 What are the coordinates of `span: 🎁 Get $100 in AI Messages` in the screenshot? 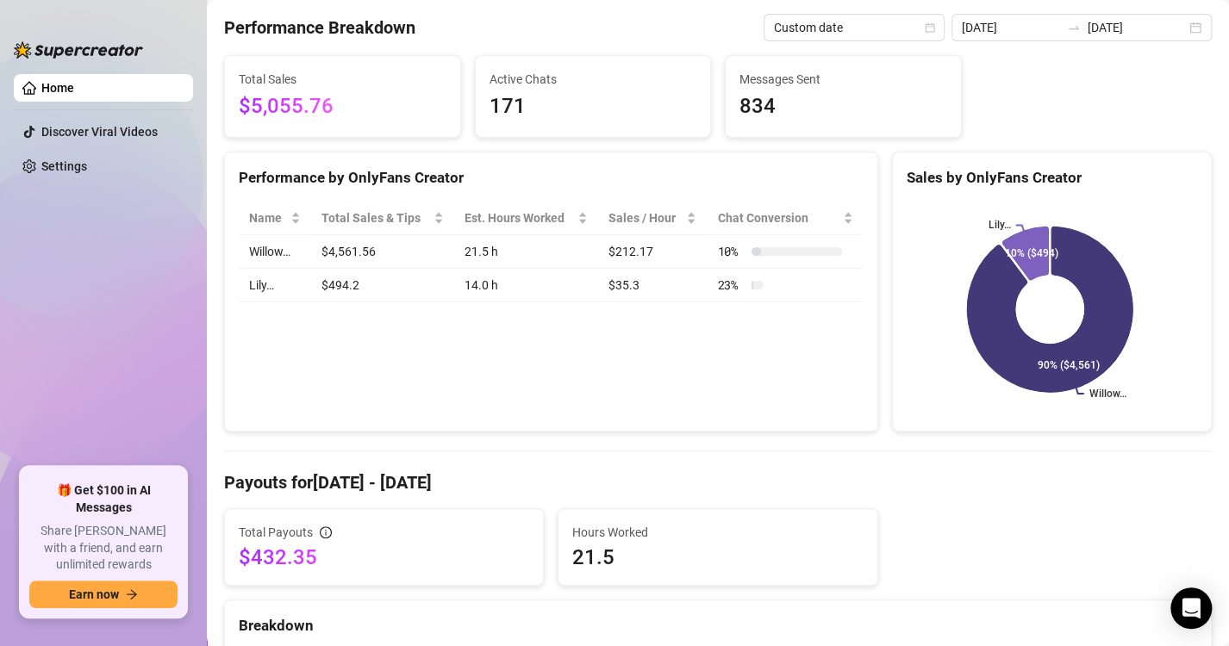 It's located at (103, 499).